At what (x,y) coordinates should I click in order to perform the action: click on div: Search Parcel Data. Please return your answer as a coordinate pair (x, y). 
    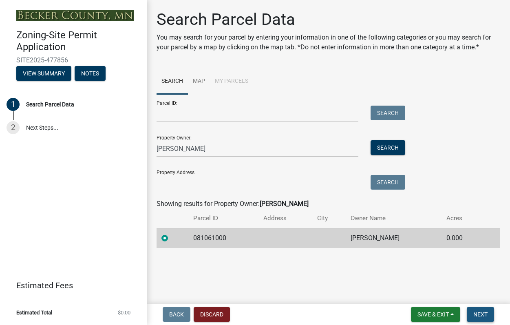
    Looking at the image, I should click on (50, 104).